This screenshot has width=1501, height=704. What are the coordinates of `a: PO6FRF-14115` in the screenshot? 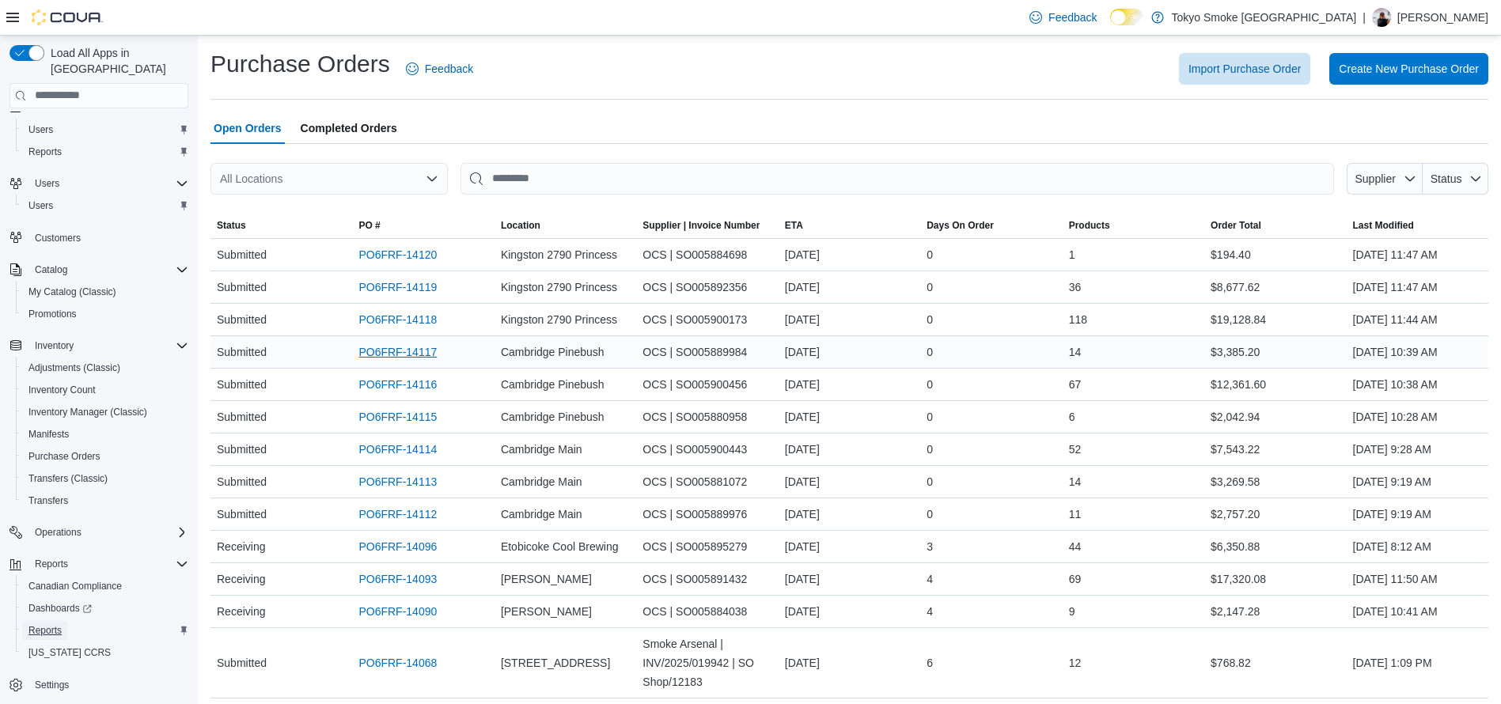 It's located at (397, 417).